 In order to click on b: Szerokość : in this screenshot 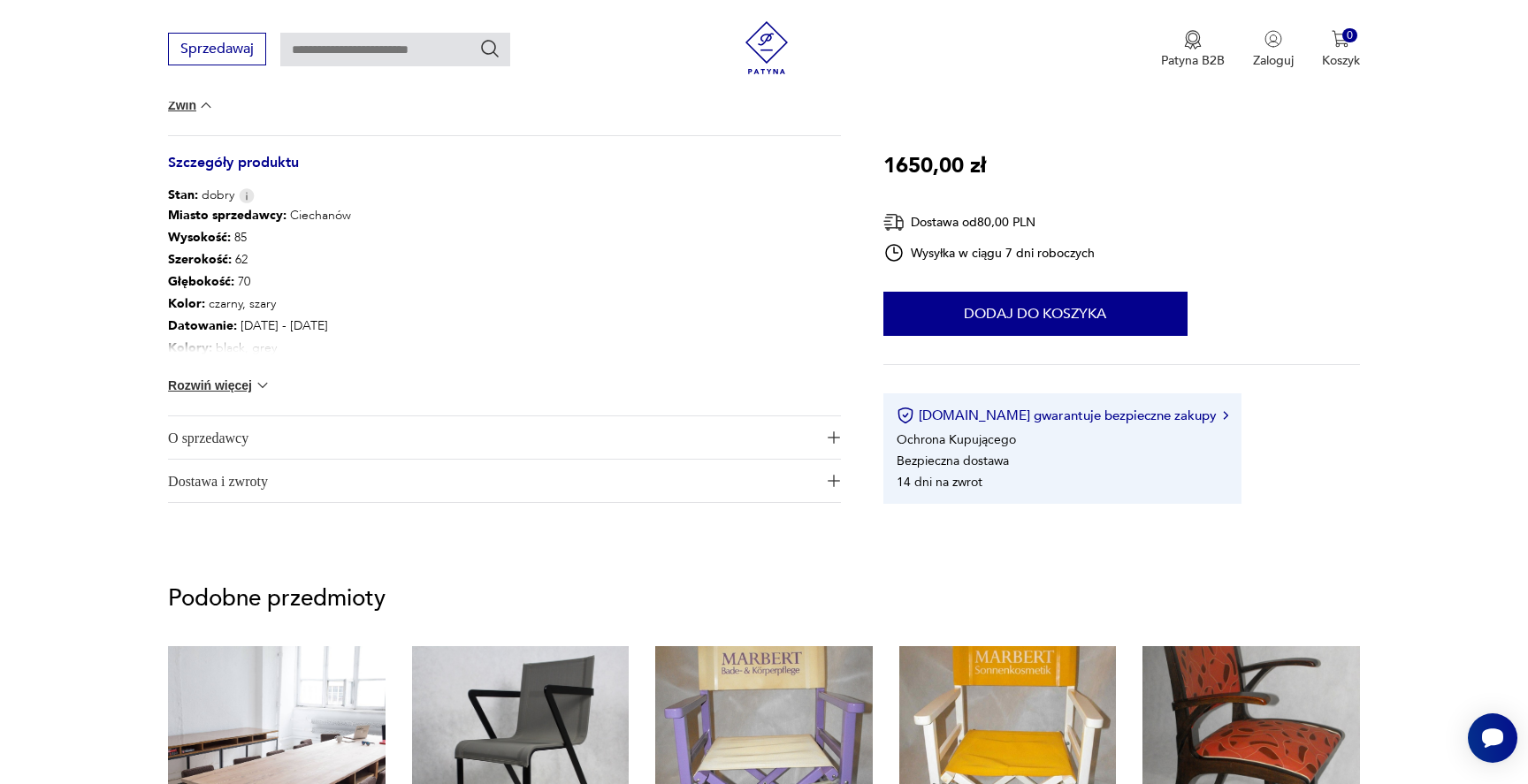, I will do `click(200, 259)`.